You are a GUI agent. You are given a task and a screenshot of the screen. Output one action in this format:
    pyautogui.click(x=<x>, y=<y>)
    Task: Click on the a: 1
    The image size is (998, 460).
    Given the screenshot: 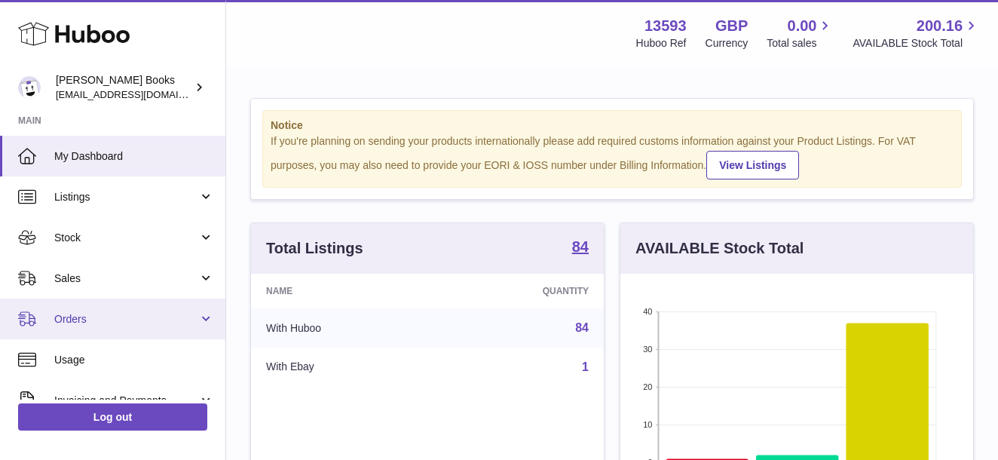 What is the action you would take?
    pyautogui.click(x=585, y=366)
    